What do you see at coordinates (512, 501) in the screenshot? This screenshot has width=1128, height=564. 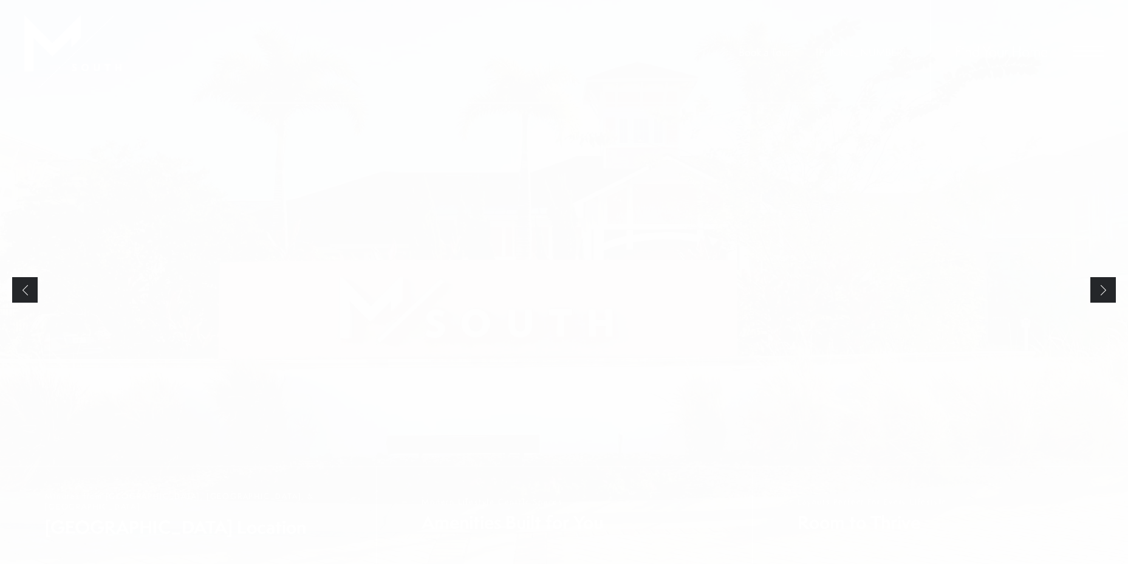 I see `span: Modern Lifestyle Centric Spaces` at bounding box center [512, 501].